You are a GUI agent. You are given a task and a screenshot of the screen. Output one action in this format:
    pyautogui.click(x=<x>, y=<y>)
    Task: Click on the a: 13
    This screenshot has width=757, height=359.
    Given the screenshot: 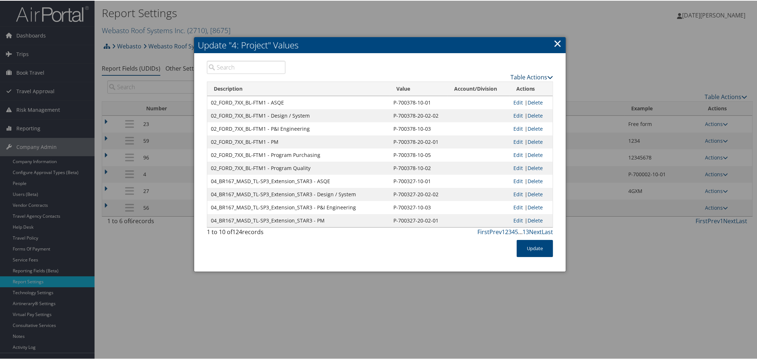 What is the action you would take?
    pyautogui.click(x=526, y=231)
    